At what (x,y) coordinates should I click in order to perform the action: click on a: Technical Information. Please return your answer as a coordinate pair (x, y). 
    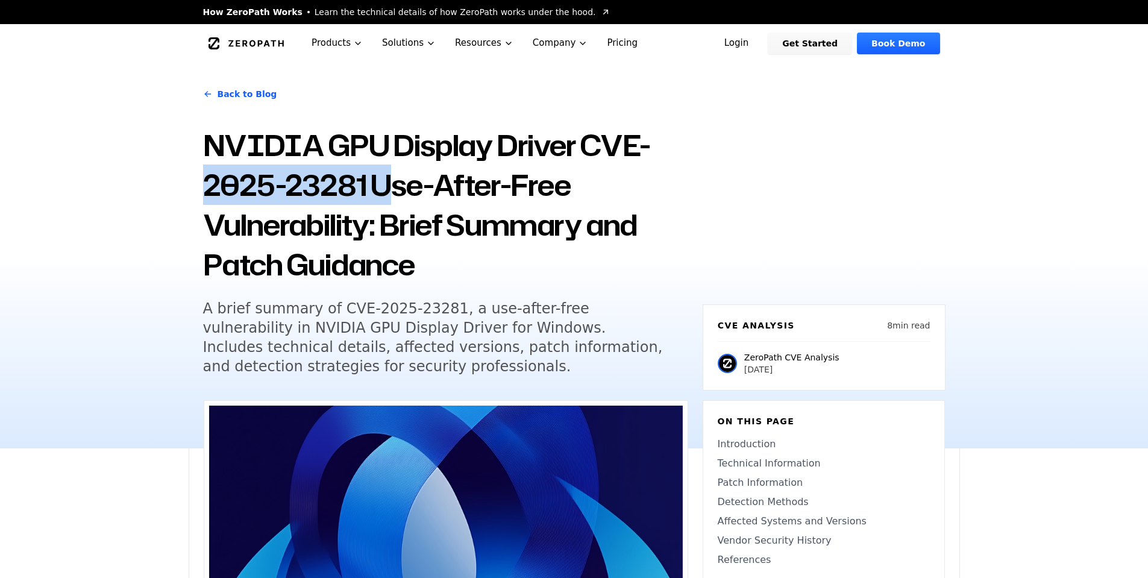
    Looking at the image, I should click on (824, 464).